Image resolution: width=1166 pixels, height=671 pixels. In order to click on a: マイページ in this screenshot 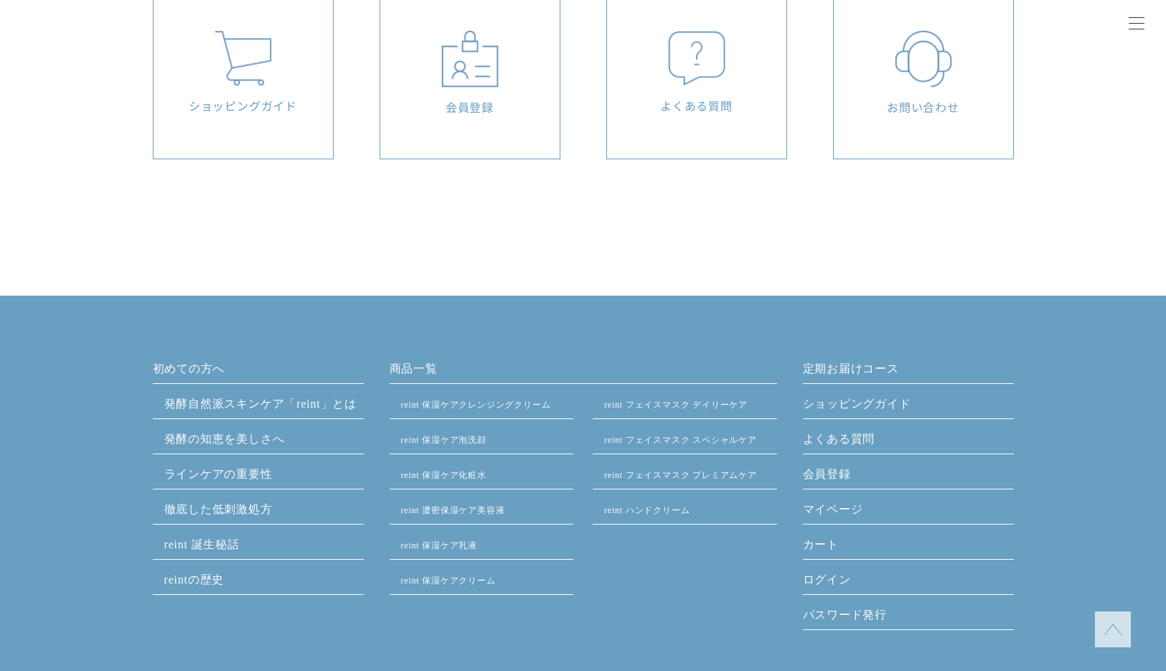, I will do `click(908, 512)`.